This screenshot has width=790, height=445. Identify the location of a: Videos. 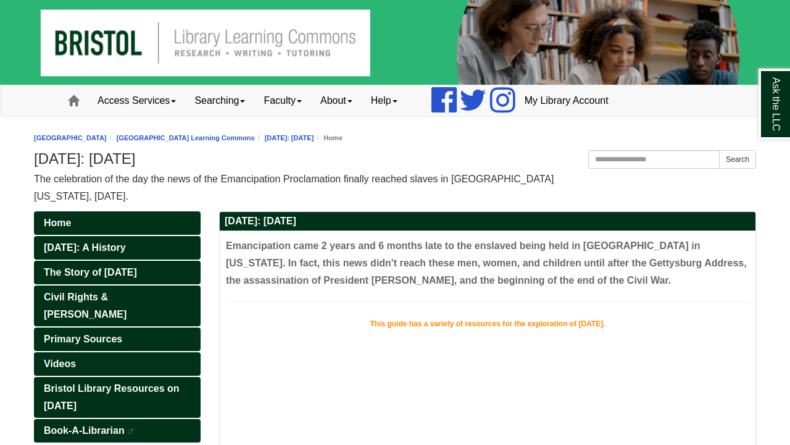
(117, 364).